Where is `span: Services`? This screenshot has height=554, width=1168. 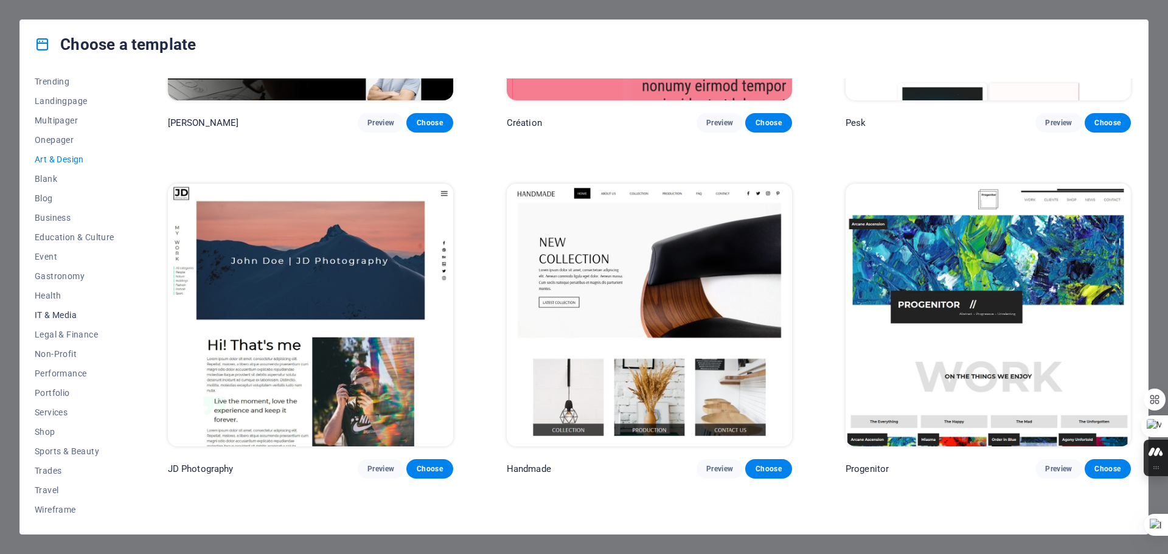 span: Services is located at coordinates (74, 412).